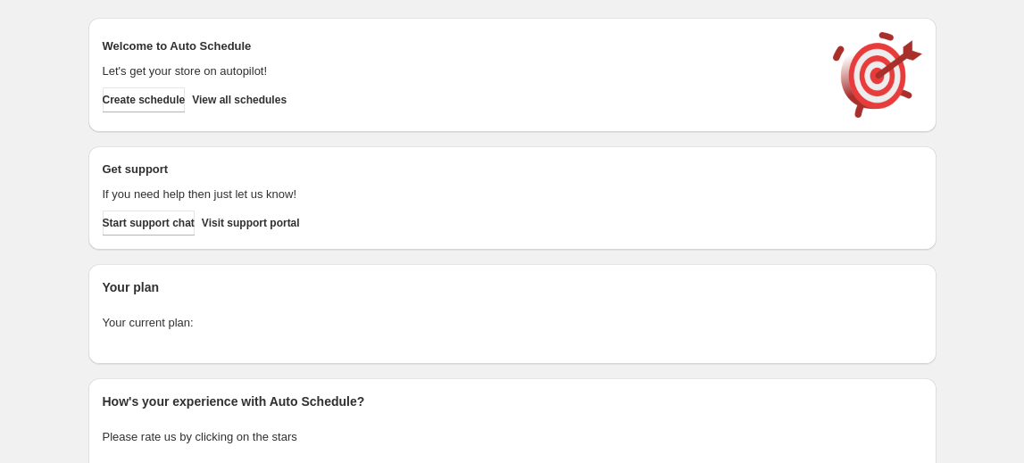  What do you see at coordinates (512, 323) in the screenshot?
I see `p: Your current plan:` at bounding box center [512, 323].